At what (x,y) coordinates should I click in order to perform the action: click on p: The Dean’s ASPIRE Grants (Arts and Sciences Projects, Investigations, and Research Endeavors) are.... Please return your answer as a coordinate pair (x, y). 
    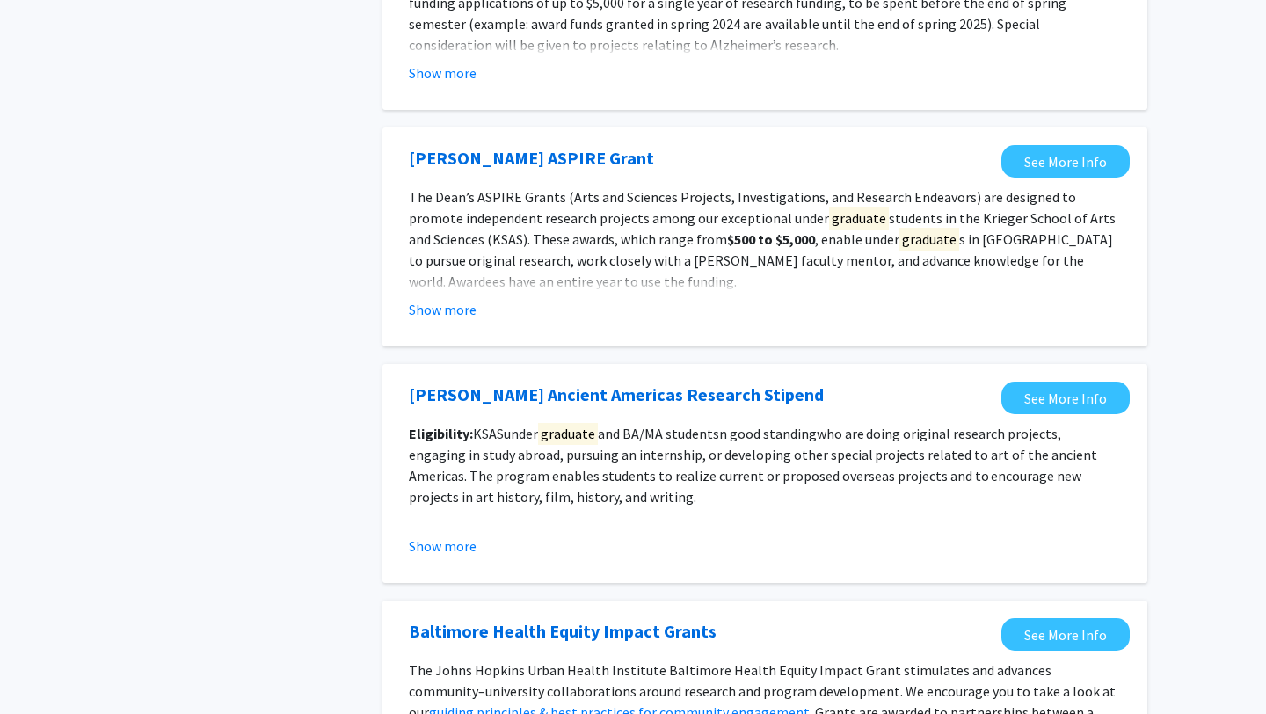
    Looking at the image, I should click on (765, 239).